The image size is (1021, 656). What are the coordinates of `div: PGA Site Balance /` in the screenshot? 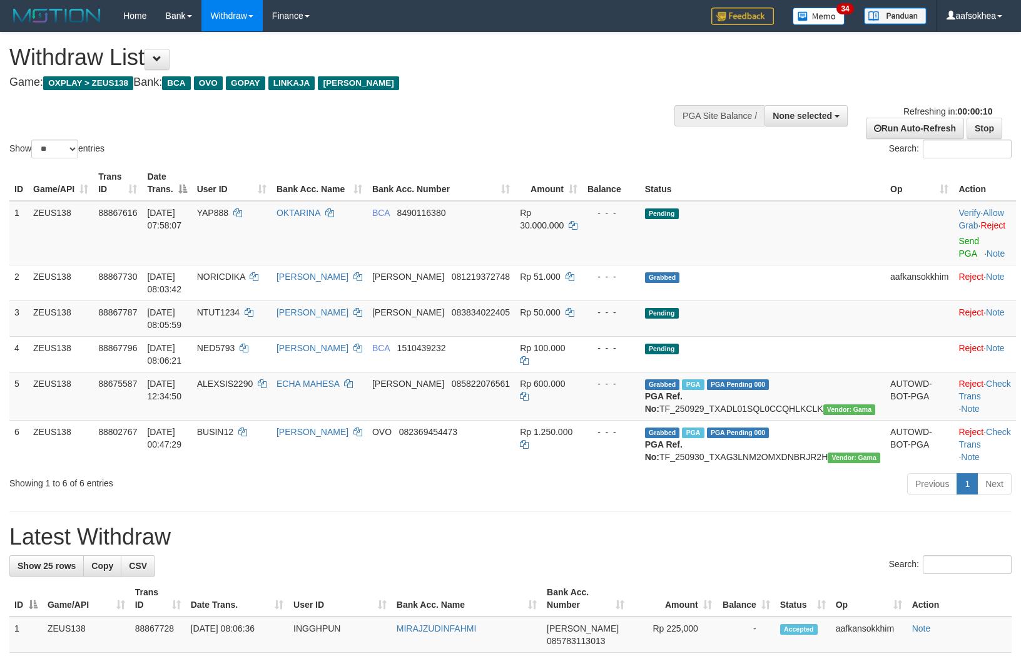 It's located at (719, 116).